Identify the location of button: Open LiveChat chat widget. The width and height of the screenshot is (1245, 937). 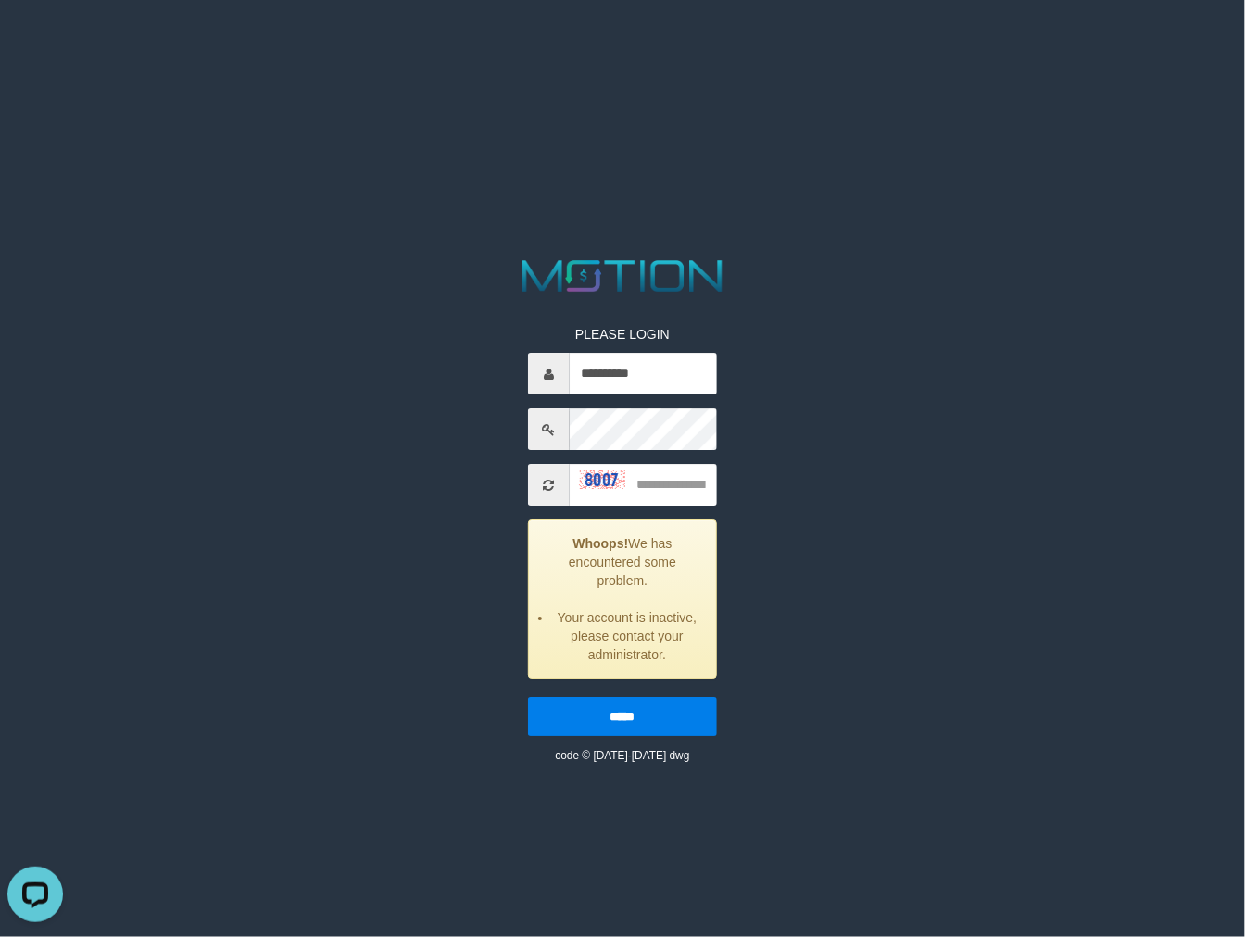
(35, 35).